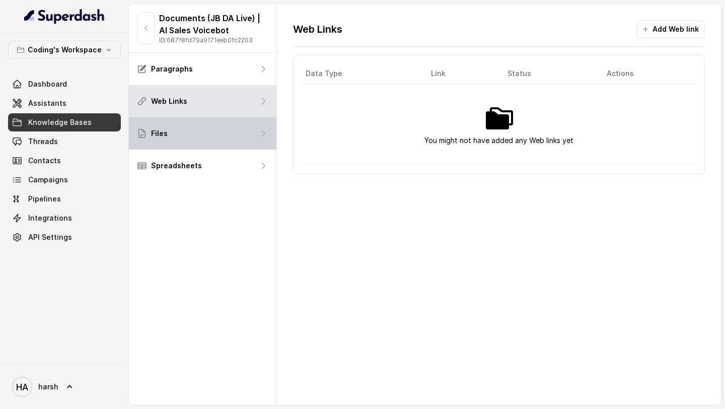 The image size is (725, 409). What do you see at coordinates (64, 122) in the screenshot?
I see `a: Knowledge Bases` at bounding box center [64, 122].